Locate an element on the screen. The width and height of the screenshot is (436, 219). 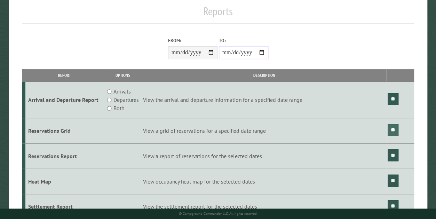
label: From: is located at coordinates (193, 40).